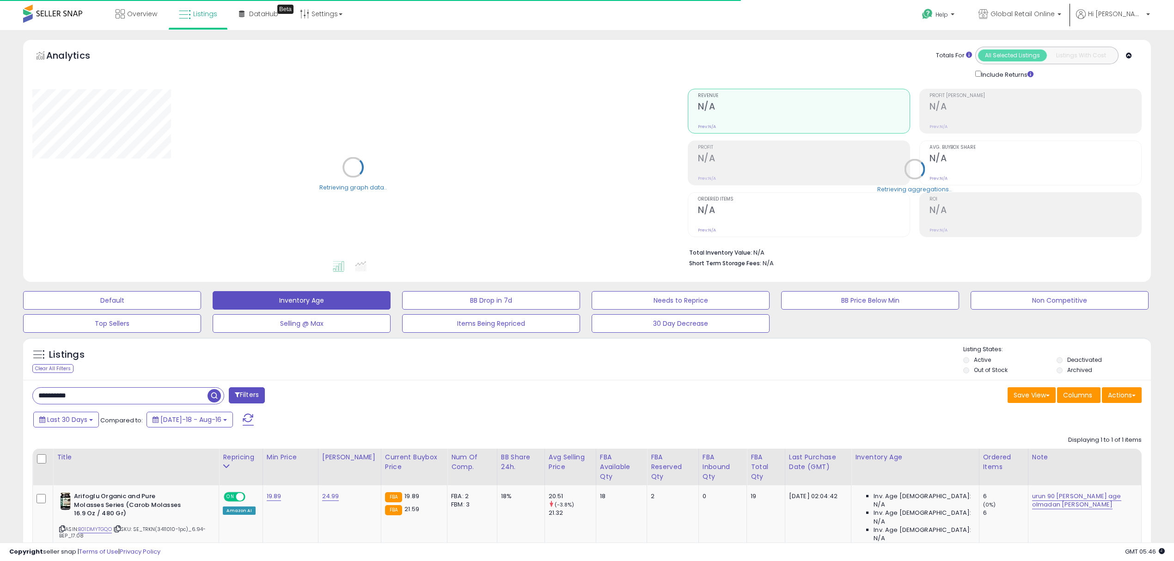 The height and width of the screenshot is (561, 1174). Describe the element at coordinates (572, 513) in the screenshot. I see `div: 21.32` at that location.